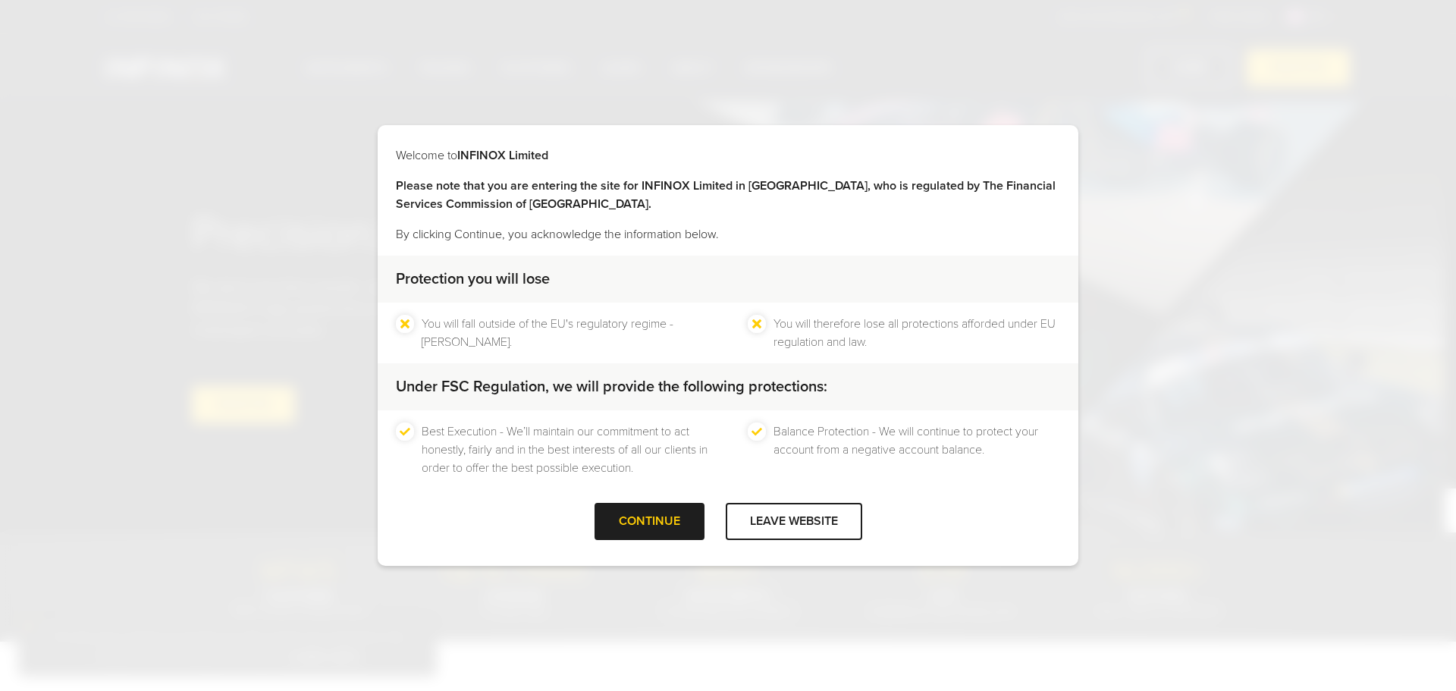 The height and width of the screenshot is (691, 1456). What do you see at coordinates (728, 155) in the screenshot?
I see `p: Welcome to` at bounding box center [728, 155].